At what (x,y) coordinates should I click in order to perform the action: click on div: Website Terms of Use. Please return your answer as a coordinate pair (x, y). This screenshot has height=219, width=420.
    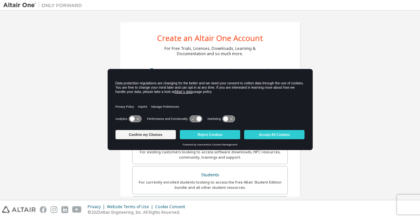
    Looking at the image, I should click on (131, 207).